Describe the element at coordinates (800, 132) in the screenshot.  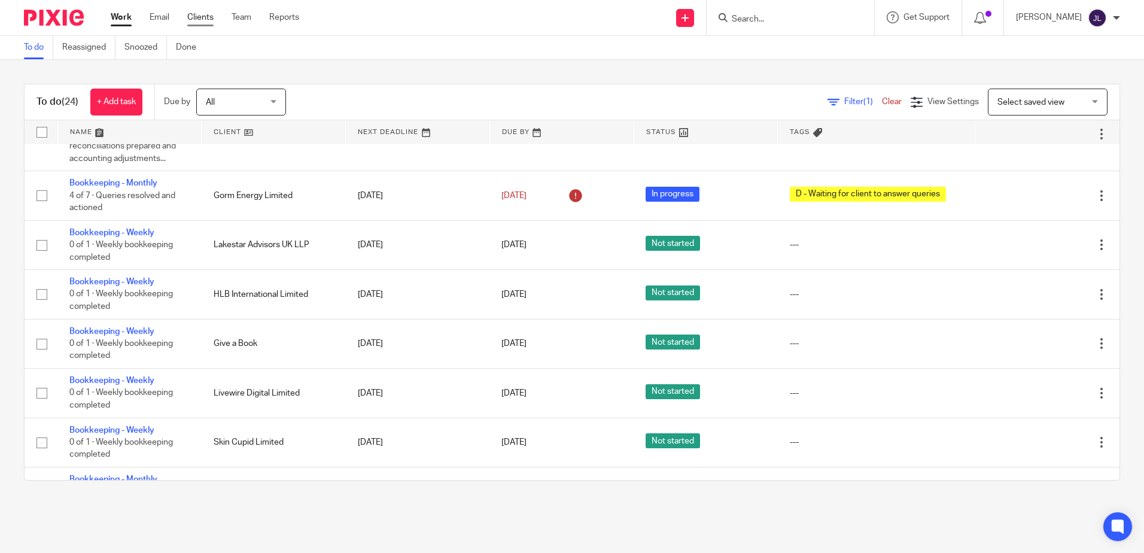
I see `span: Tags` at that location.